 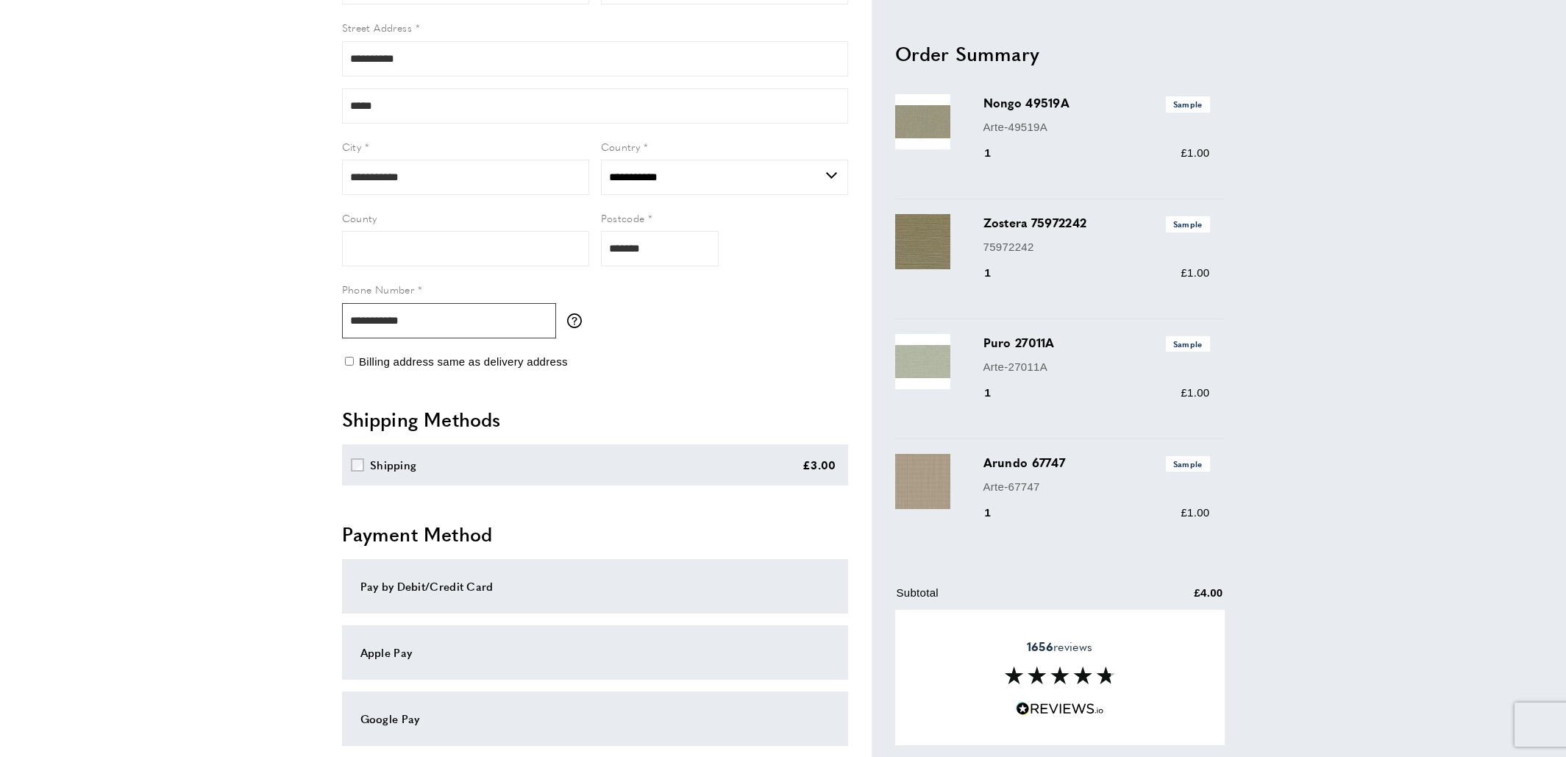 What do you see at coordinates (595, 718) in the screenshot?
I see `div: Google Pay` at bounding box center [595, 718].